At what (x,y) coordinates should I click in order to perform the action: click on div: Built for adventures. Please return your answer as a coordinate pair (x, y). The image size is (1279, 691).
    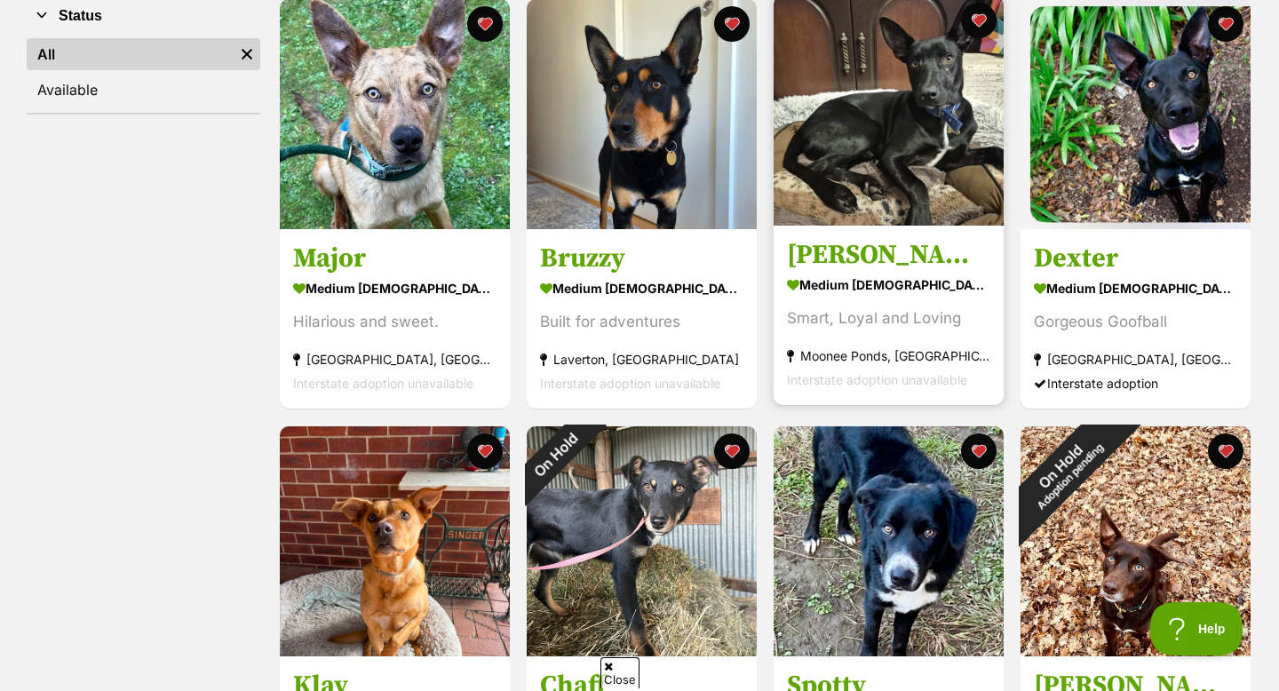
    Looking at the image, I should click on (641, 322).